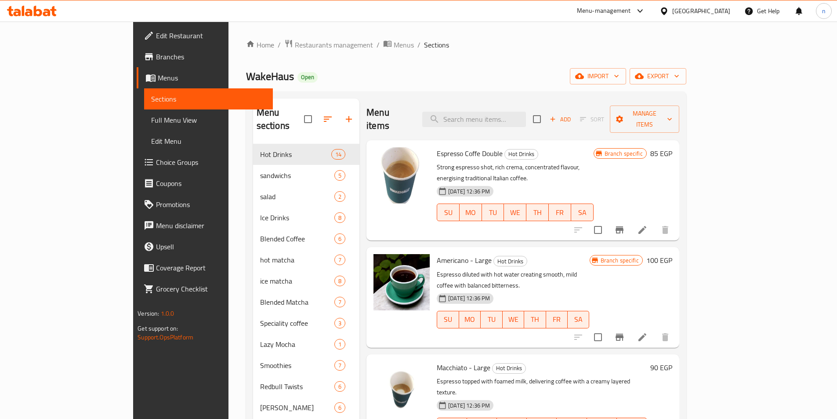 The height and width of the screenshot is (419, 837). What do you see at coordinates (448, 212) in the screenshot?
I see `button: SU` at bounding box center [448, 212].